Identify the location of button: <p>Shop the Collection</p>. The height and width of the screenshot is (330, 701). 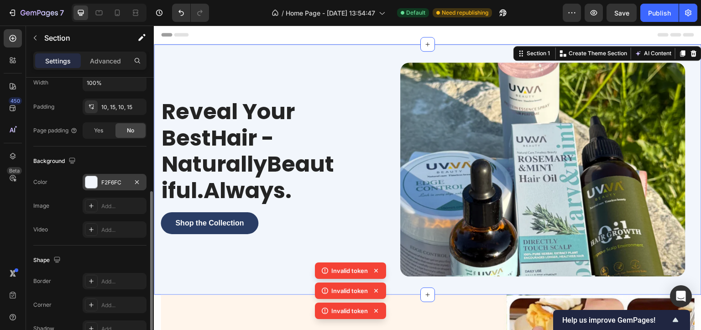
(56, 198).